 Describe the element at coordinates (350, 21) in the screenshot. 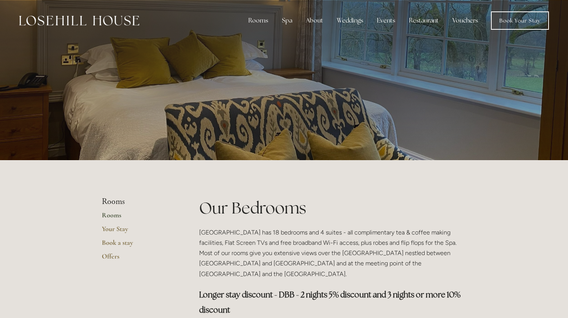

I see `div: Weddings` at that location.